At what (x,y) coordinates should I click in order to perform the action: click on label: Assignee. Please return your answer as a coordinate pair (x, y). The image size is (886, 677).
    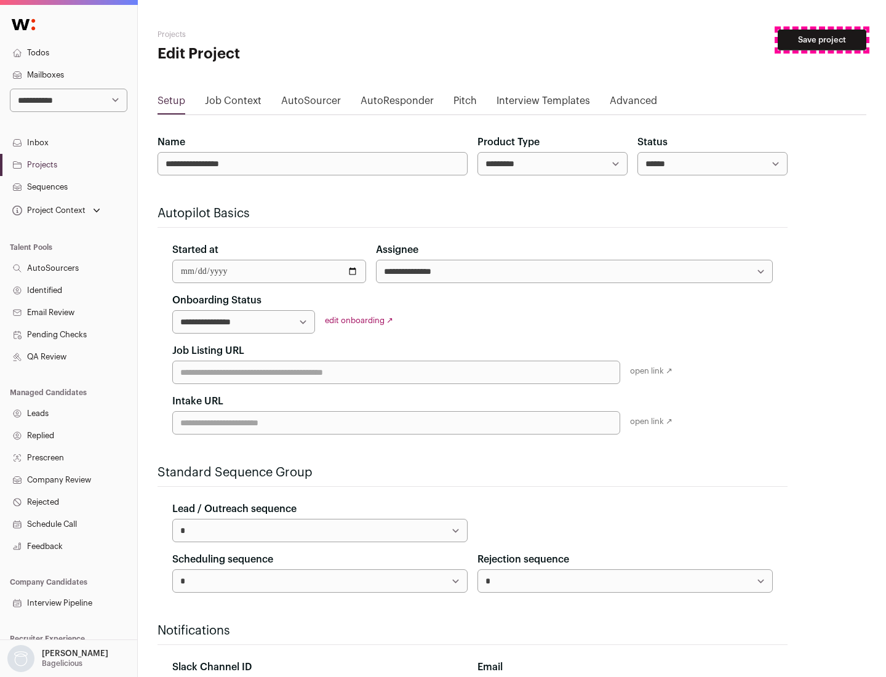
    Looking at the image, I should click on (397, 250).